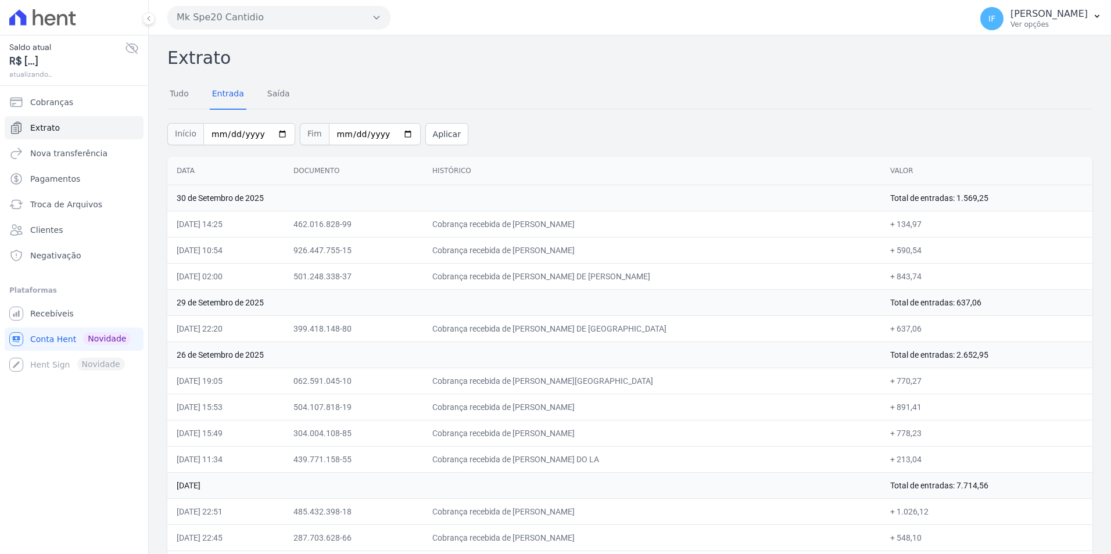  Describe the element at coordinates (991, 19) in the screenshot. I see `span: IF` at that location.